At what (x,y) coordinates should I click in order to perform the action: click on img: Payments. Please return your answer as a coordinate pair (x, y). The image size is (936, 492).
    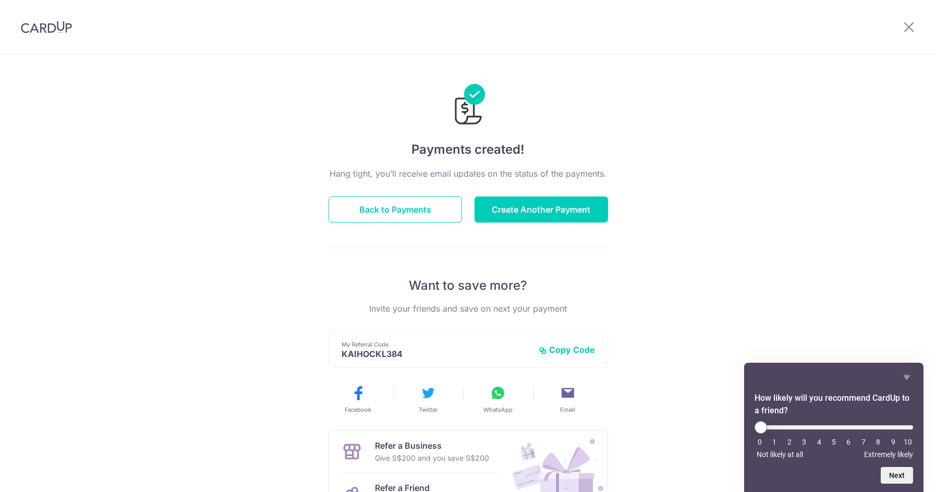
    Looking at the image, I should click on (468, 106).